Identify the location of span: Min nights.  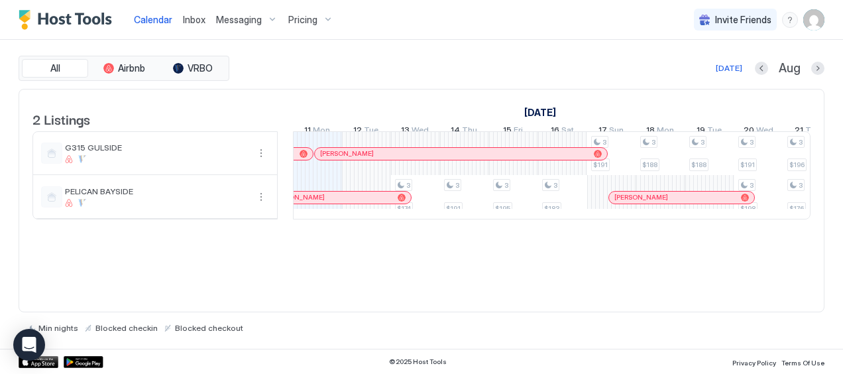
(58, 327).